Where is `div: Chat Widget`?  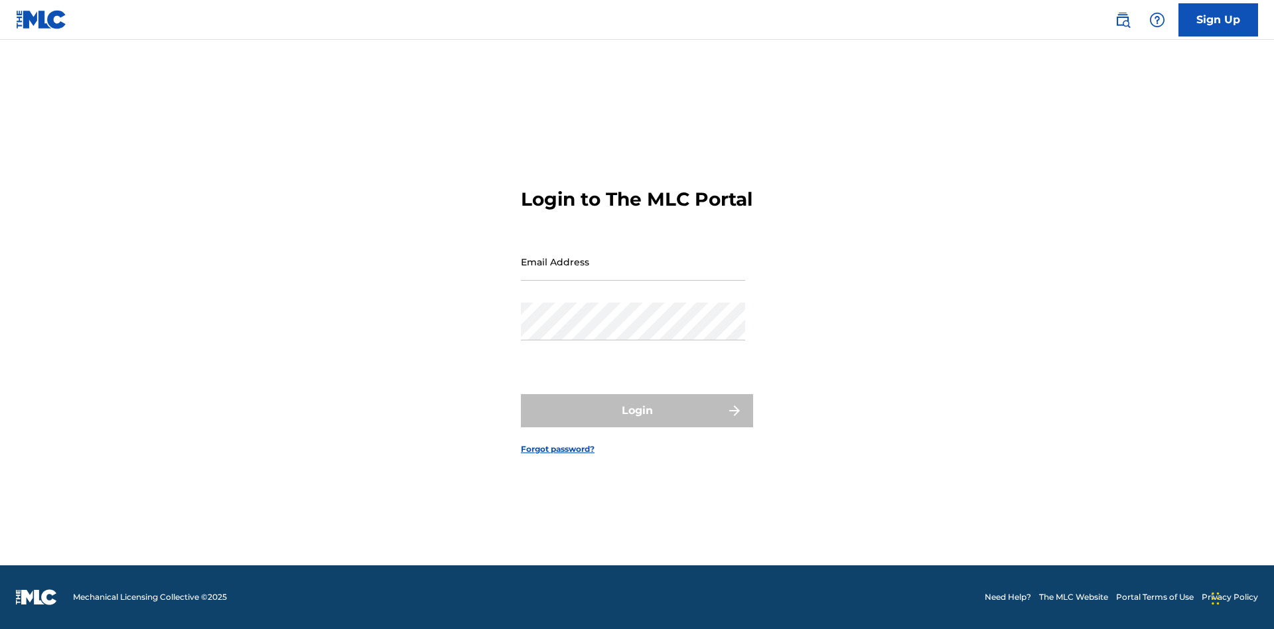
div: Chat Widget is located at coordinates (1240, 597).